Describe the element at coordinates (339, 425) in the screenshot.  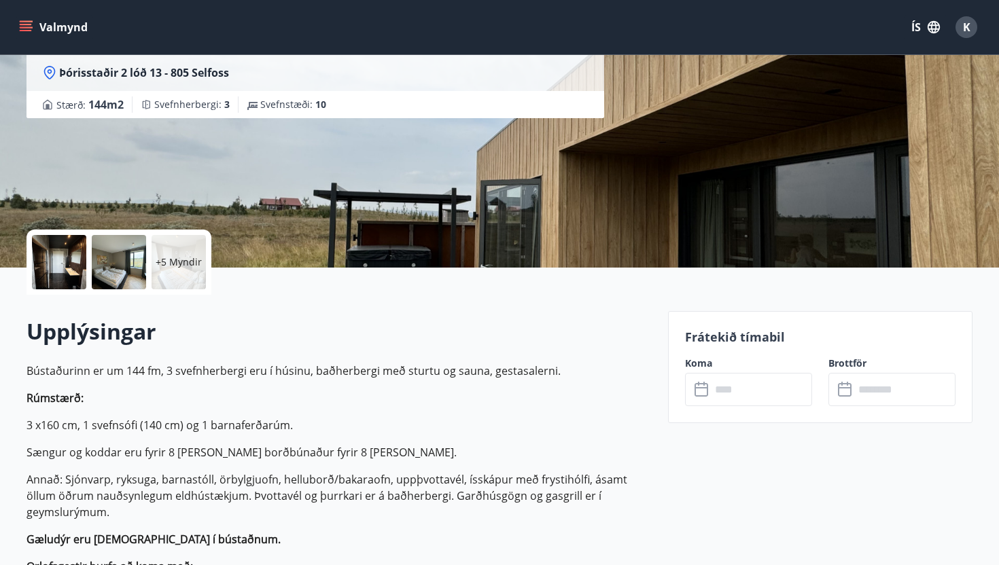
I see `p: 3 x160 cm, 1 svefnsófi (140 cm) og 1 barnaferðarúm.` at that location.